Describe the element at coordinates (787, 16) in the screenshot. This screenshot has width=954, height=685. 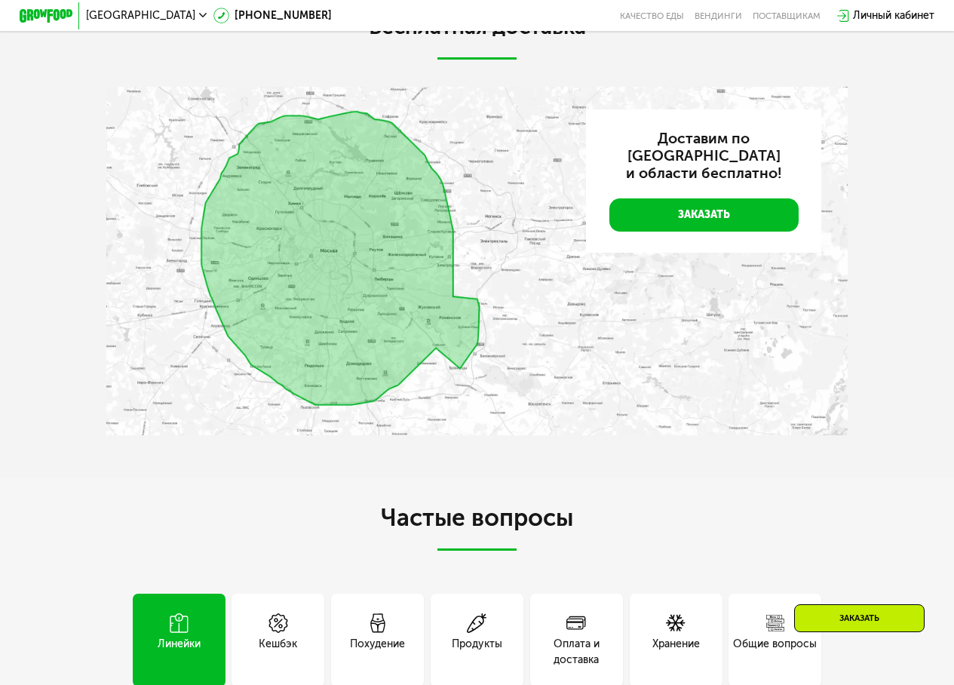
I see `div: поставщикам` at that location.